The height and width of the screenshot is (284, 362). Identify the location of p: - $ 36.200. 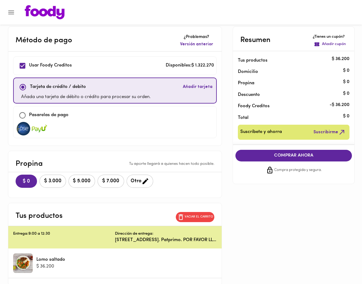
(340, 105).